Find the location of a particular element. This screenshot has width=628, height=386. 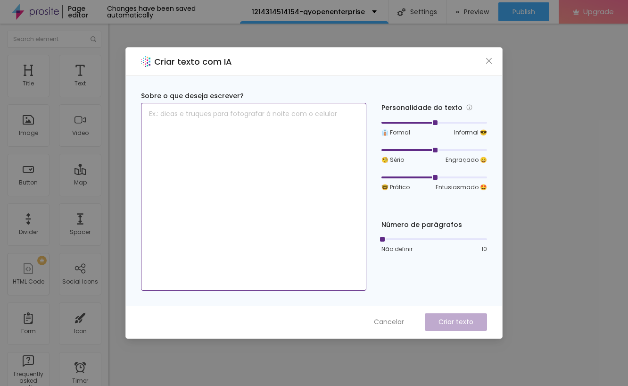

h2: Criar texto com IA is located at coordinates (193, 61).